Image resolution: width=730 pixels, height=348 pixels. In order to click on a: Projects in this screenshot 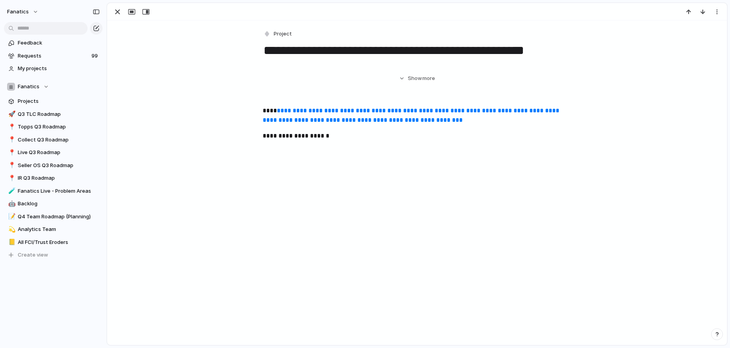, I will do `click(53, 101)`.